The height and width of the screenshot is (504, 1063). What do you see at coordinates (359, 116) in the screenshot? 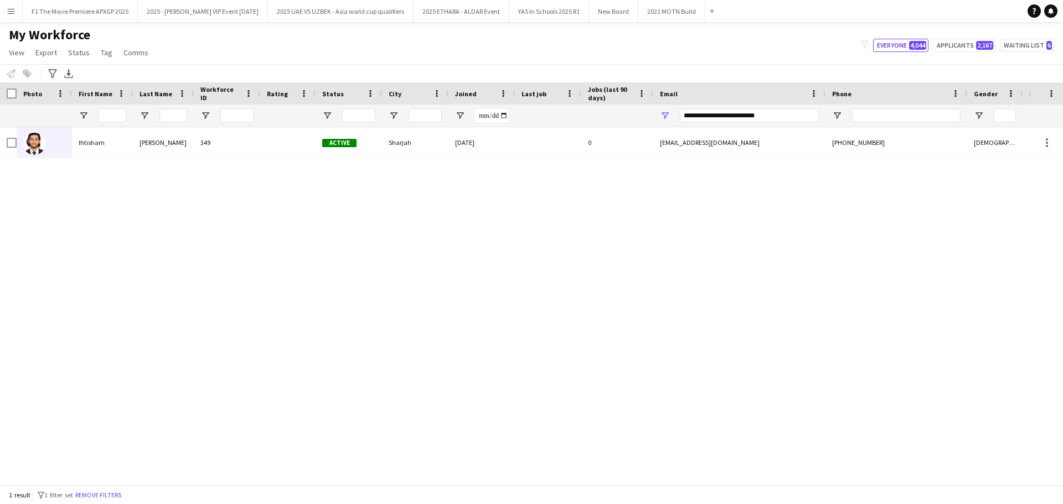
I see `input: Status Filter Input` at bounding box center [359, 116].